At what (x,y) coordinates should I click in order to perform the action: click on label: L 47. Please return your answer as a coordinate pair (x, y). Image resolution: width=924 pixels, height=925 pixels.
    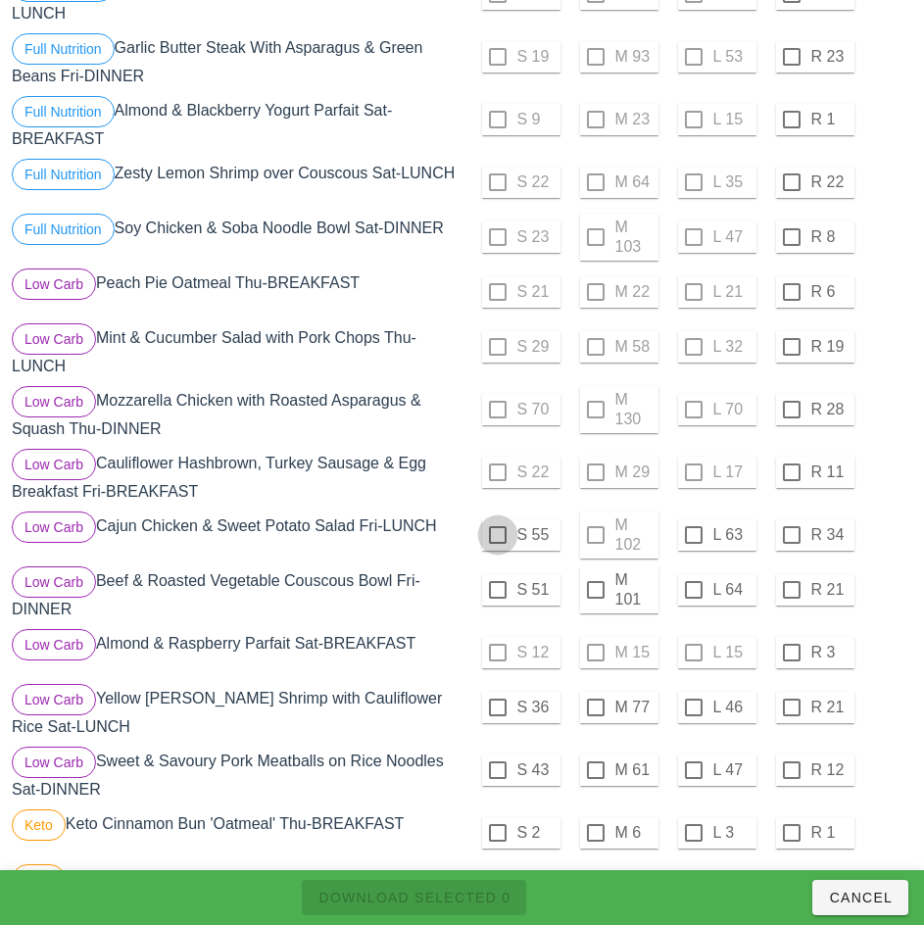
    Looking at the image, I should click on (733, 770).